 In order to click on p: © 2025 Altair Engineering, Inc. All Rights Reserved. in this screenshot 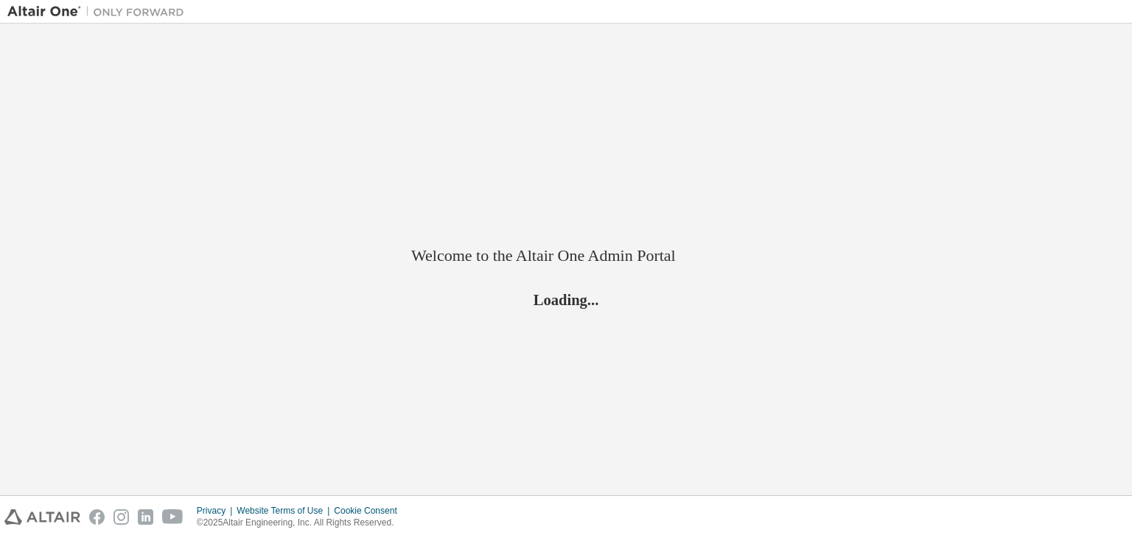, I will do `click(301, 522)`.